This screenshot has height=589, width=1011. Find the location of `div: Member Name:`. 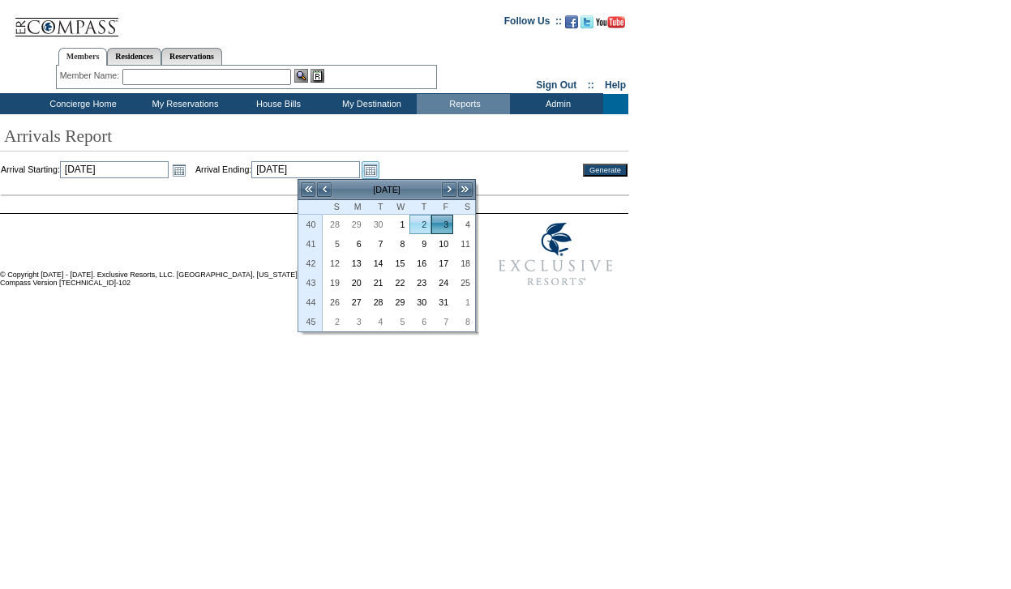

div: Member Name: is located at coordinates (91, 75).